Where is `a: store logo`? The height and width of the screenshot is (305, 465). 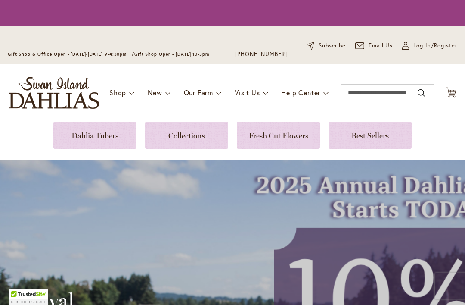
a: store logo is located at coordinates (54, 93).